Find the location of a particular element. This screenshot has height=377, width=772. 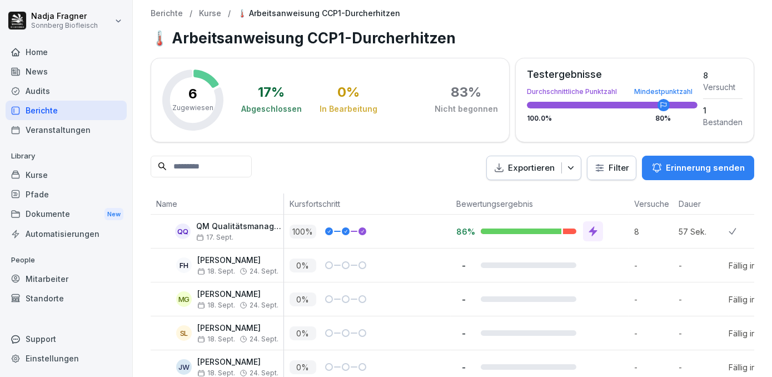

div: News is located at coordinates (66, 71).